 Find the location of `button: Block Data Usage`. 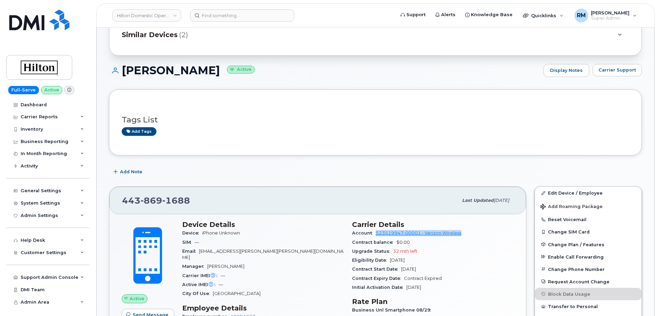

button: Block Data Usage is located at coordinates (588, 294).